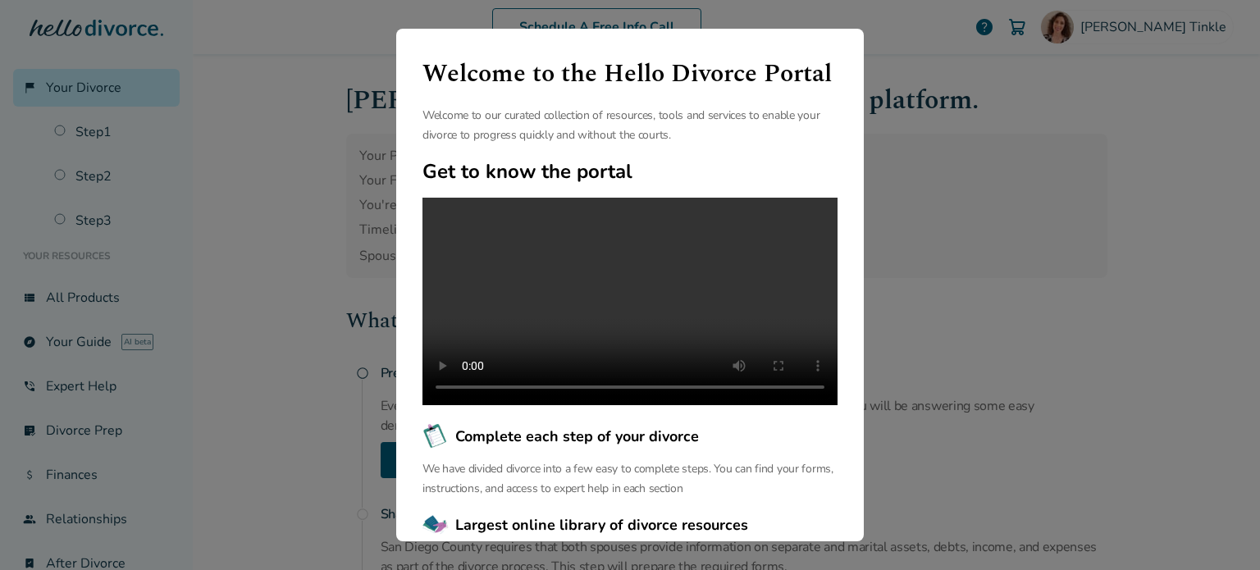 This screenshot has height=570, width=1260. What do you see at coordinates (601, 525) in the screenshot?
I see `span: Largest online library of divorce resources` at bounding box center [601, 525].